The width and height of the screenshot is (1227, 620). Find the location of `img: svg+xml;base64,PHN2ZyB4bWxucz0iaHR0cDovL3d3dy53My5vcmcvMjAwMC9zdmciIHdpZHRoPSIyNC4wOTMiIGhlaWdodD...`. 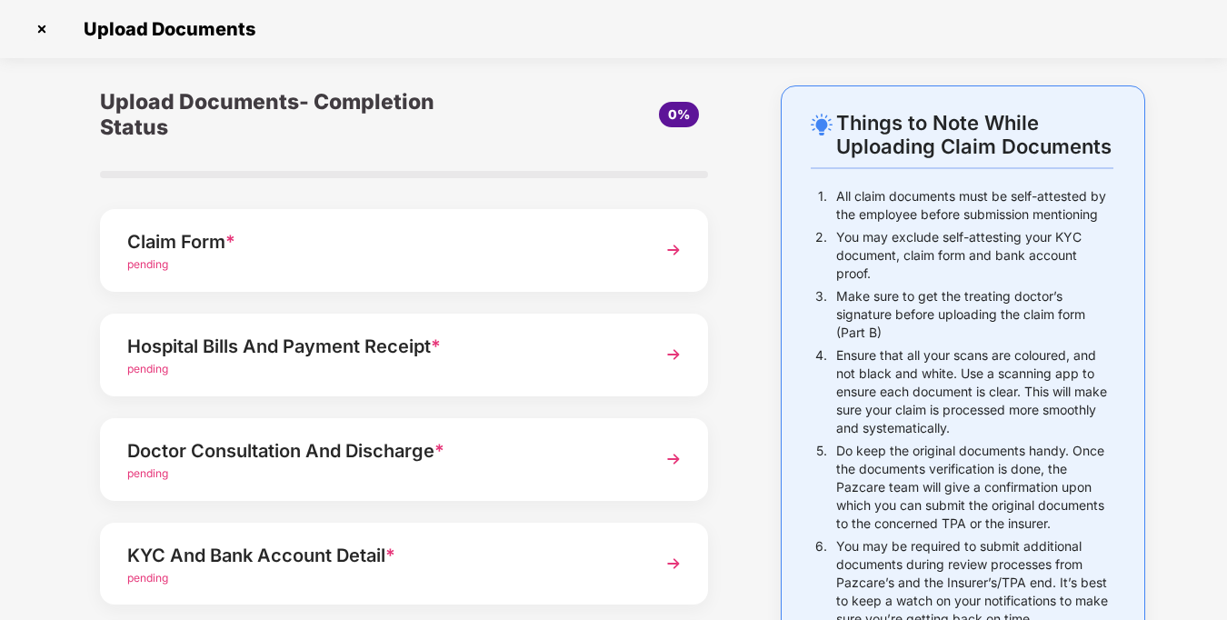

img: svg+xml;base64,PHN2ZyB4bWxucz0iaHR0cDovL3d3dy53My5vcmcvMjAwMC9zdmciIHdpZHRoPSIyNC4wOTMiIGhlaWdodD... is located at coordinates (822, 125).